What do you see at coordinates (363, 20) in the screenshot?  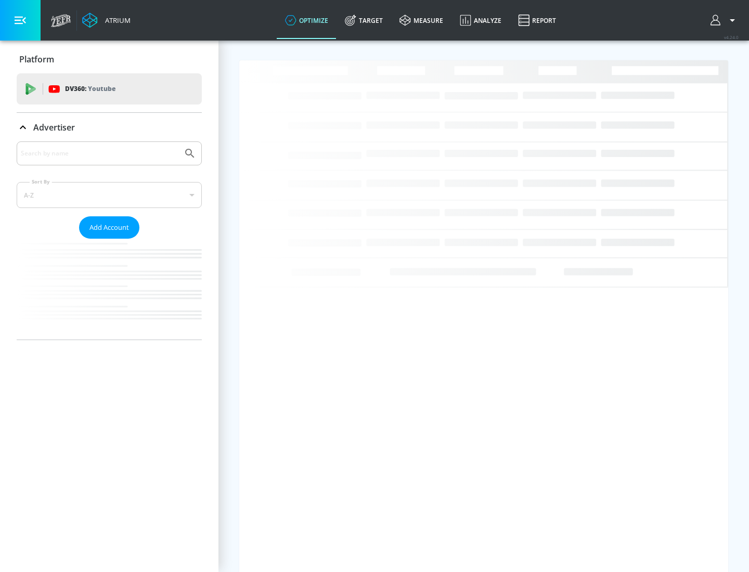 I see `a: Target` at bounding box center [363, 20].